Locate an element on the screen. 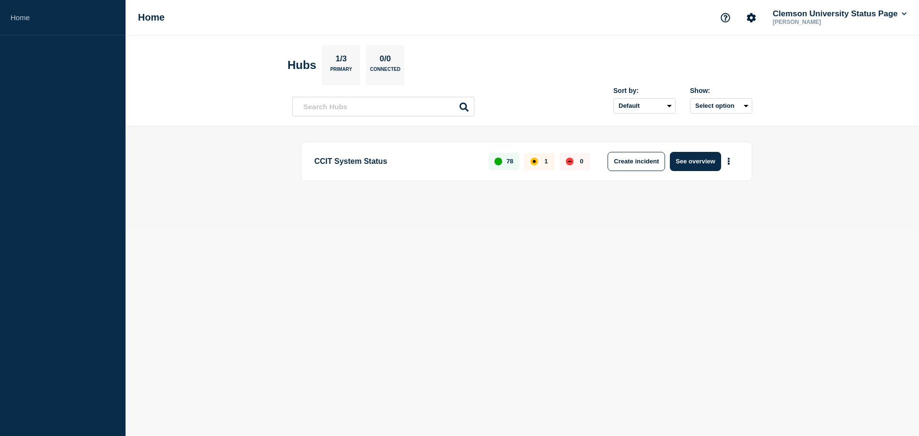 The height and width of the screenshot is (436, 919). div: Sort by: is located at coordinates (645, 91).